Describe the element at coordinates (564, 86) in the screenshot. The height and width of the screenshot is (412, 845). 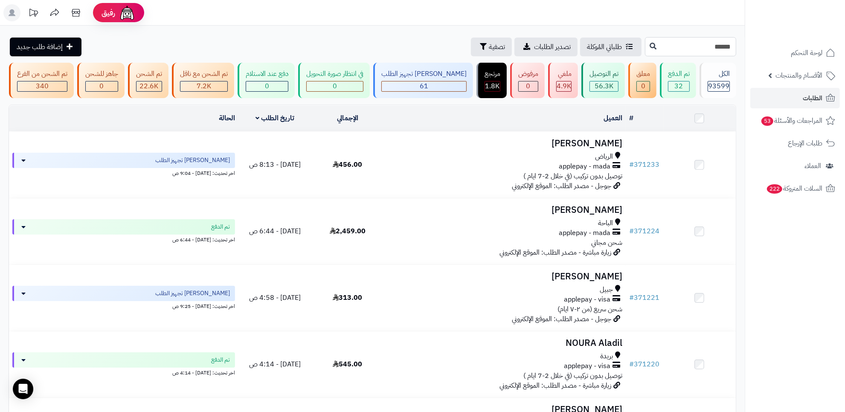
I see `span: 4.9K` at that location.